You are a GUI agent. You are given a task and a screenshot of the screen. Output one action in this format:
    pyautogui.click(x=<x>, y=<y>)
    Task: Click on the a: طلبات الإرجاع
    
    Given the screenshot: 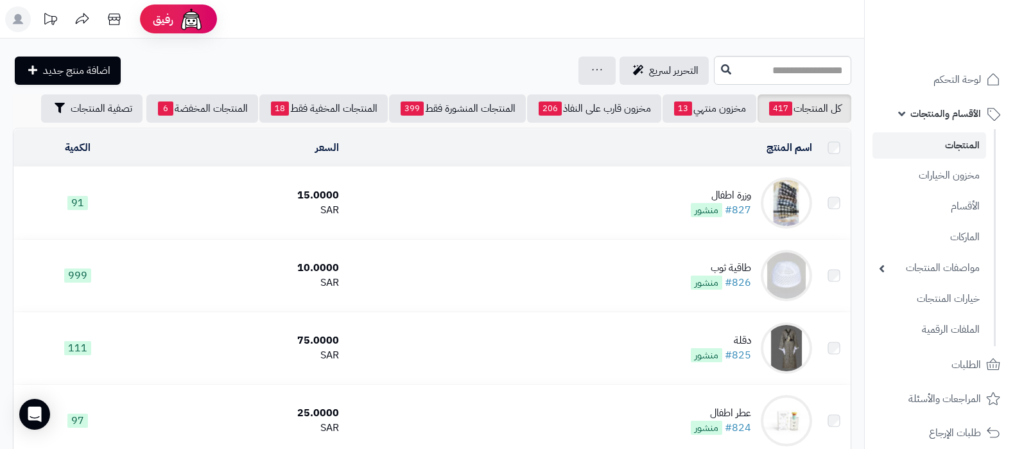 What is the action you would take?
    pyautogui.click(x=940, y=433)
    